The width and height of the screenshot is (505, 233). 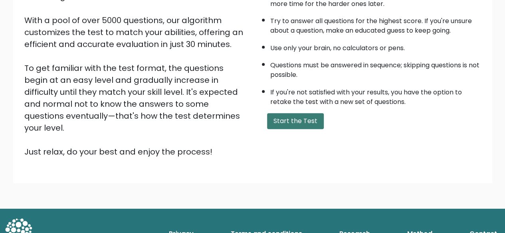 What do you see at coordinates (376, 46) in the screenshot?
I see `li: Use only your brain, no calculators or pens.` at bounding box center [376, 46].